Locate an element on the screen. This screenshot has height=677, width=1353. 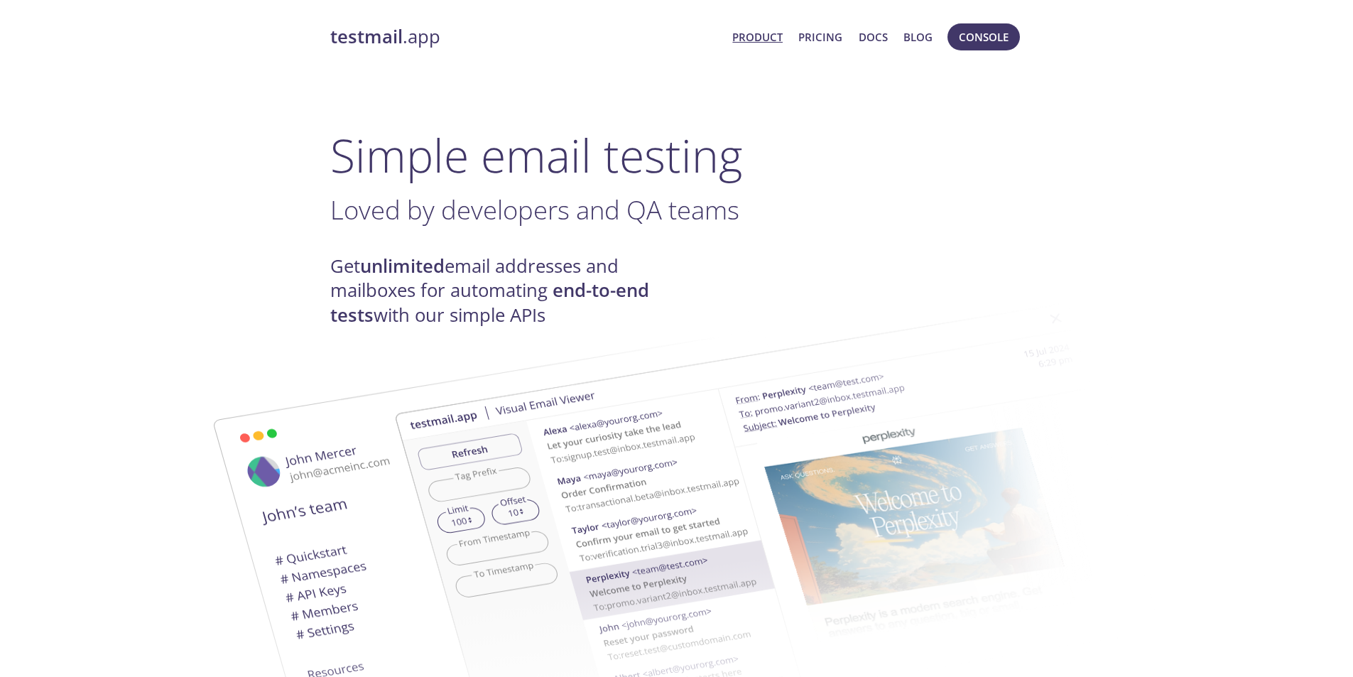
span: Loved by developers and QA teams is located at coordinates (535, 210).